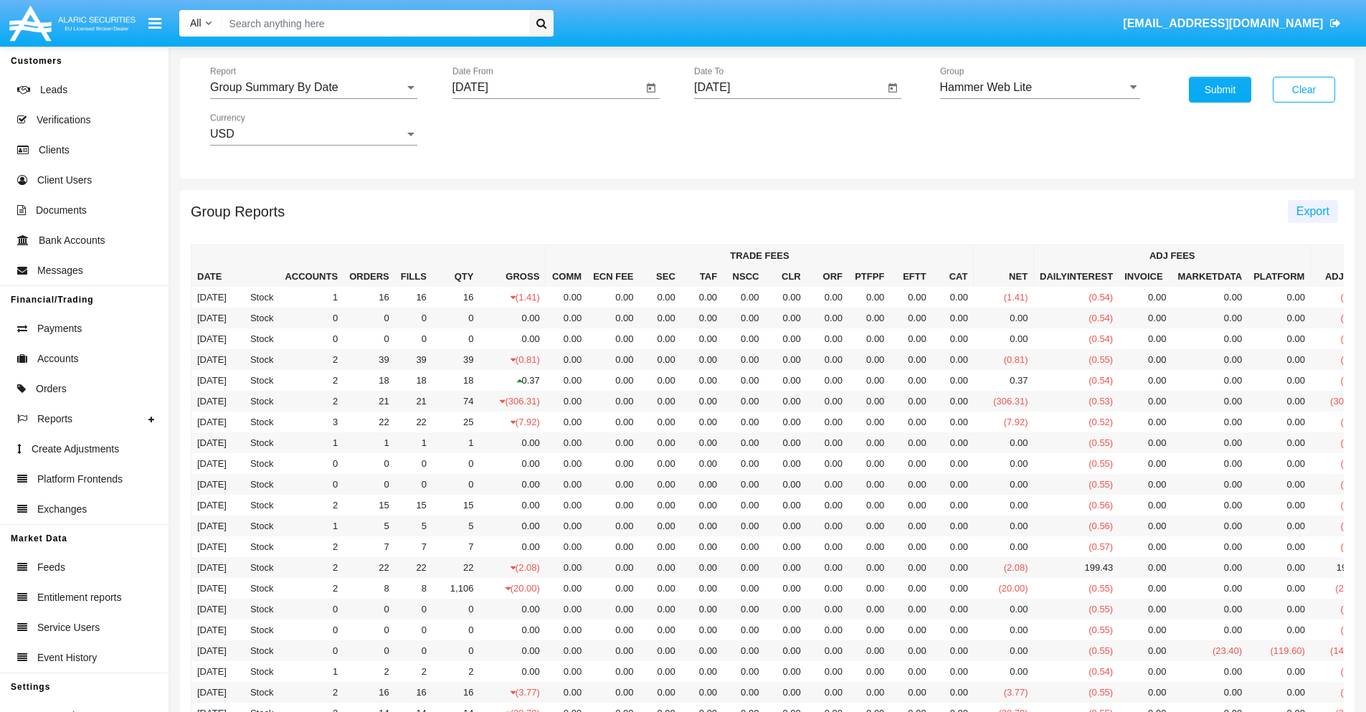 The width and height of the screenshot is (1366, 712). I want to click on th: Date, so click(212, 266).